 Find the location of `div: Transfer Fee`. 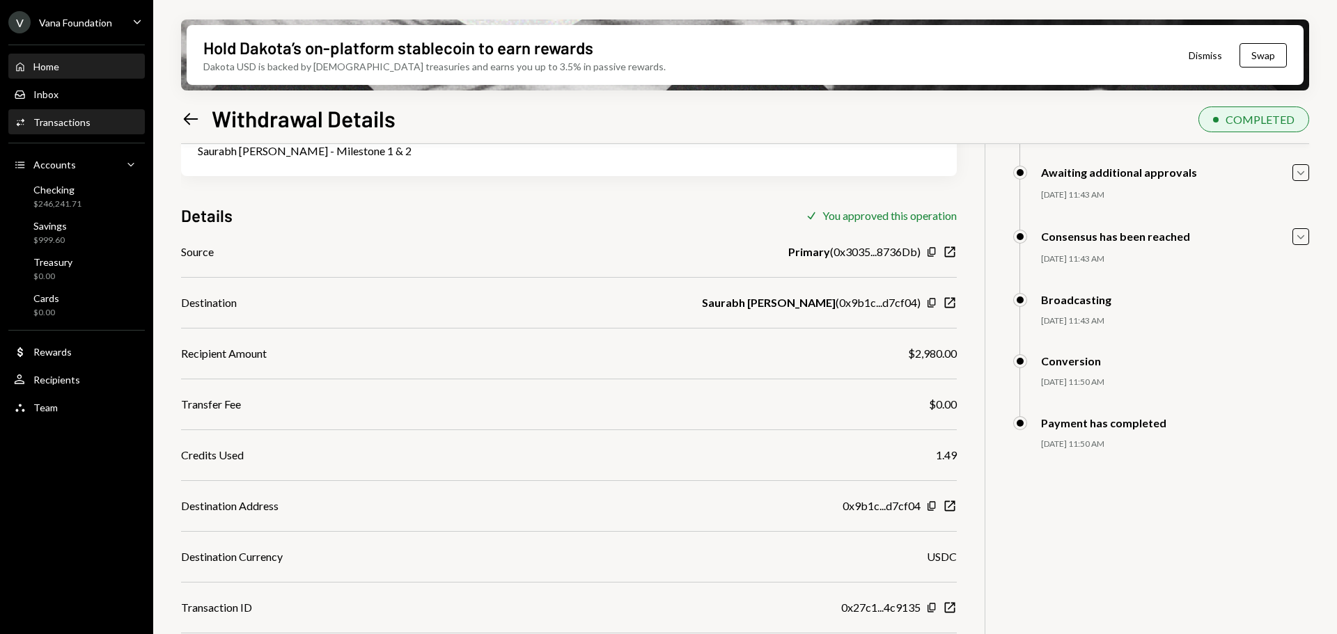

div: Transfer Fee is located at coordinates (211, 404).